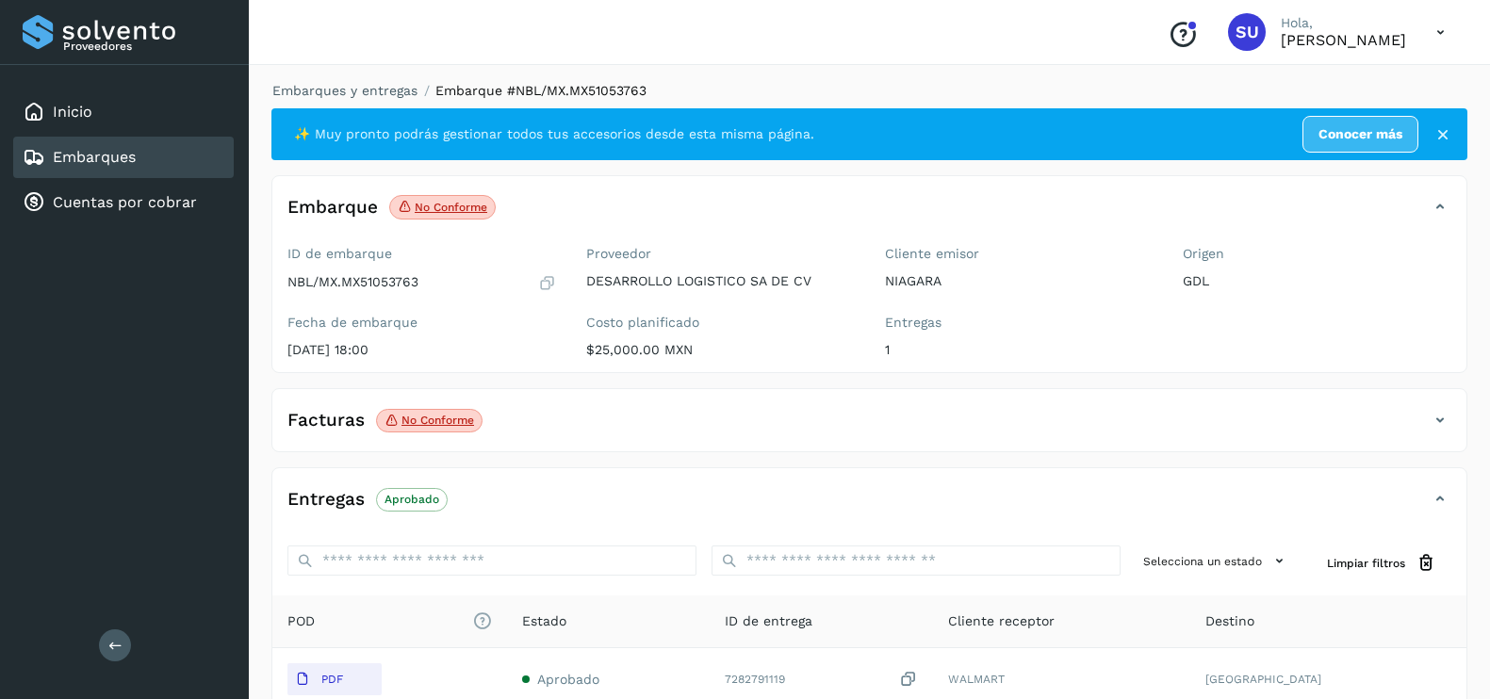 The image size is (1490, 699). I want to click on p: 1, so click(1019, 350).